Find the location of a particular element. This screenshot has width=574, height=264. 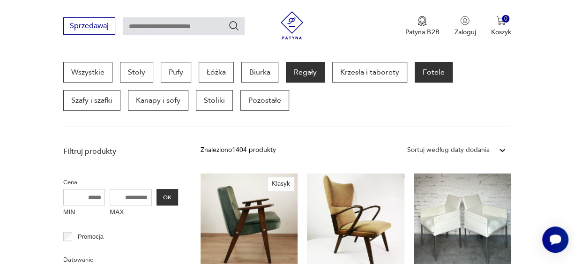

div: Znaleziono 1404 produkty is located at coordinates (238, 150).